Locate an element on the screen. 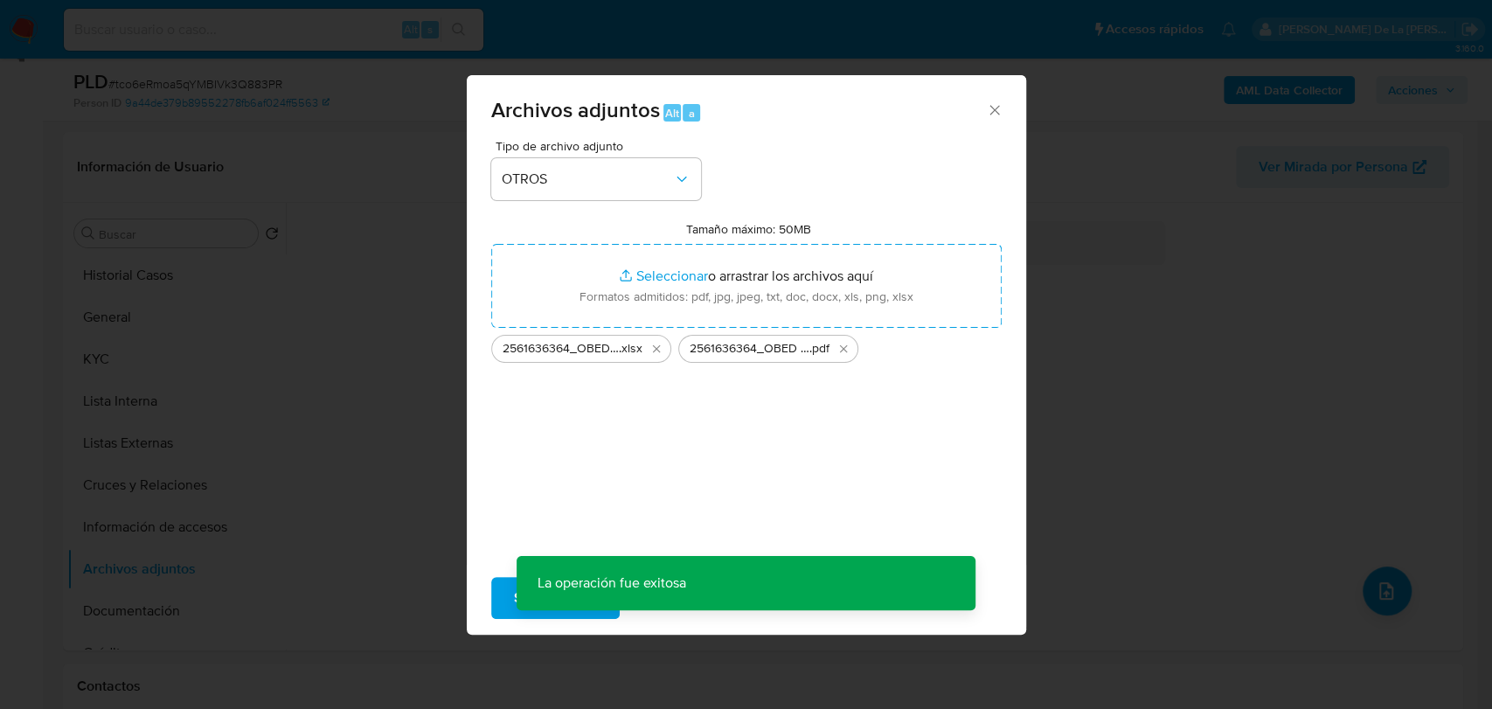 This screenshot has width=1492, height=709. span: OTROS is located at coordinates (587, 179).